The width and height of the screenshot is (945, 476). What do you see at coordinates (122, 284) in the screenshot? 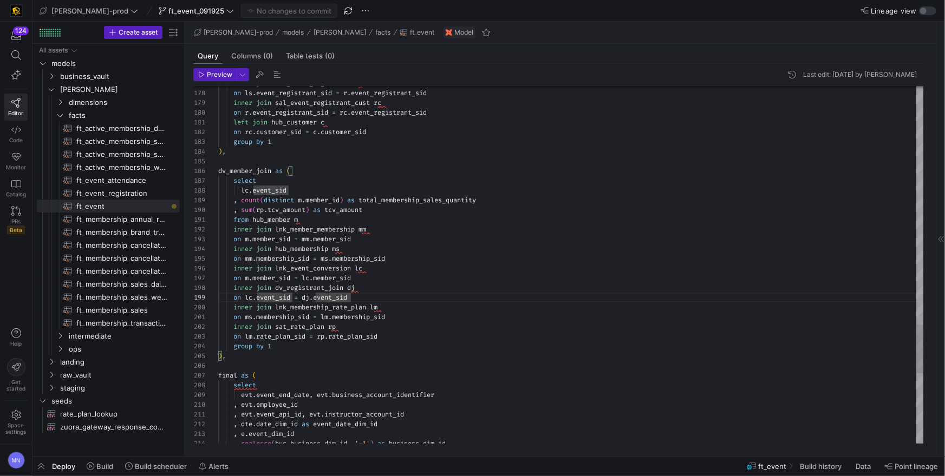
I see `span: ft_membership_sales_daily_forecast​​​​​​​​​​` at bounding box center [122, 284].